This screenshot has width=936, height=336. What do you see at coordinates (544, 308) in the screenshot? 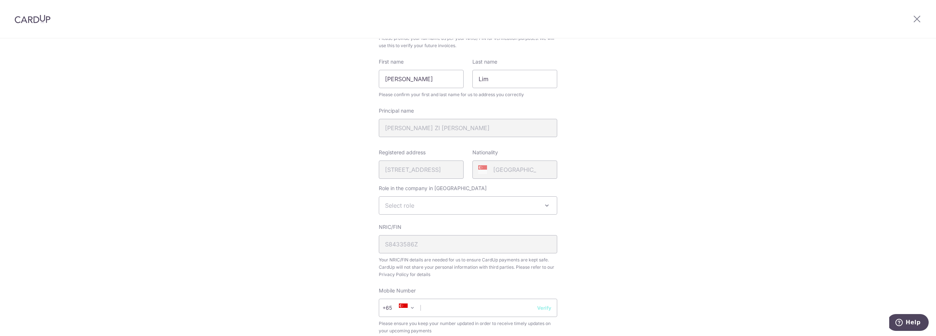
I see `button: Verify` at bounding box center [544, 308].